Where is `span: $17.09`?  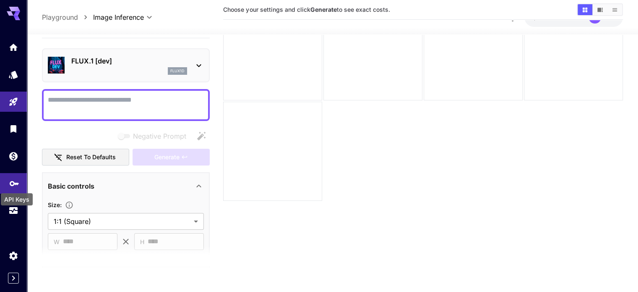 span: $17.09 is located at coordinates (542, 17).